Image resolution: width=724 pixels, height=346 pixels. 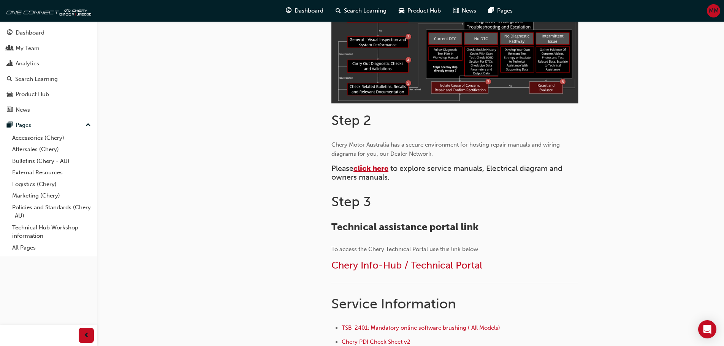 What do you see at coordinates (714, 11) in the screenshot?
I see `span: MM` at bounding box center [714, 11].